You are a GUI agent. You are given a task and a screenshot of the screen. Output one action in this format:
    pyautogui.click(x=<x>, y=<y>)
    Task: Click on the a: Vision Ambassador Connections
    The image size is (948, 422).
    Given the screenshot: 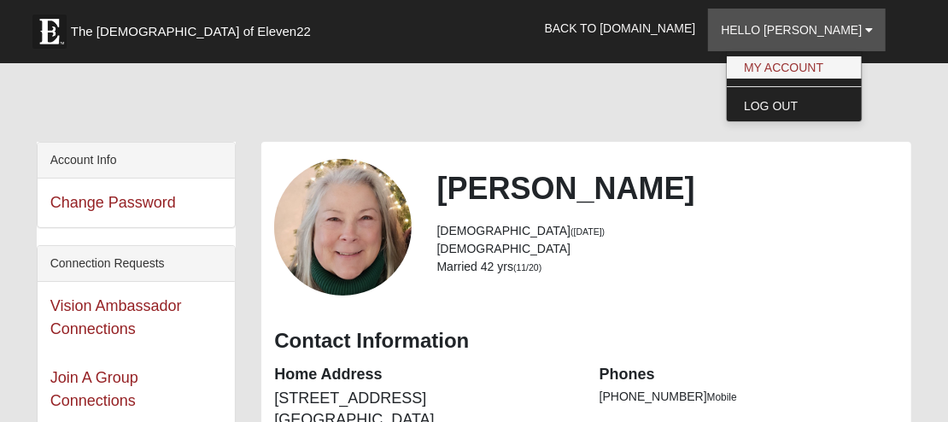 What is the action you would take?
    pyautogui.click(x=116, y=317)
    